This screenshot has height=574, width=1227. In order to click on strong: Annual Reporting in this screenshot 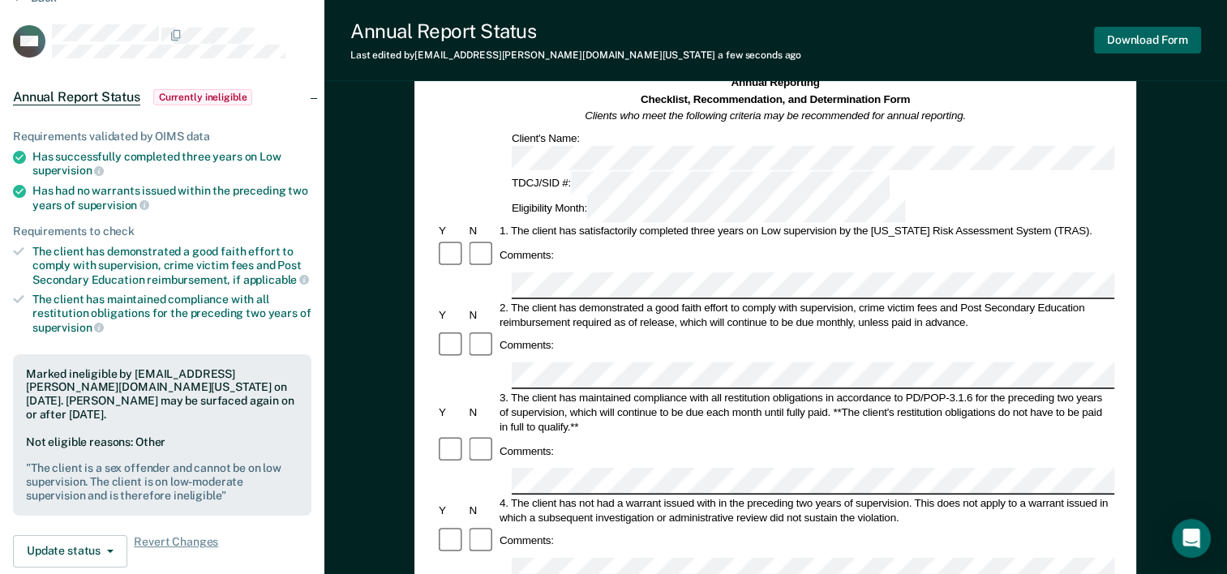, I will do `click(775, 83)`.